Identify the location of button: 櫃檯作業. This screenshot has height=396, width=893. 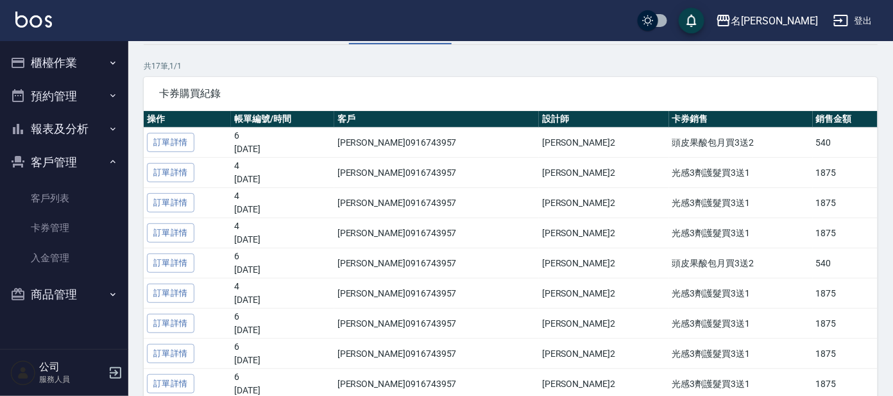
(64, 63).